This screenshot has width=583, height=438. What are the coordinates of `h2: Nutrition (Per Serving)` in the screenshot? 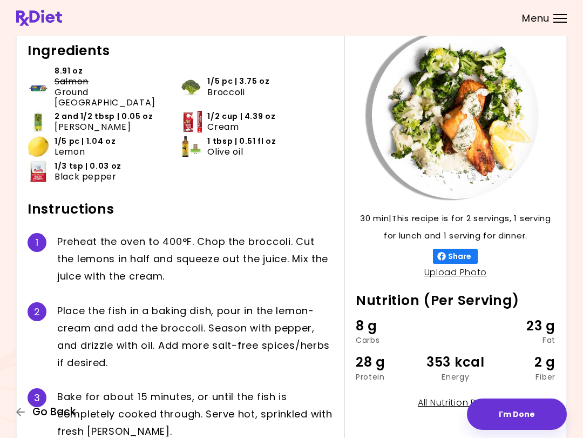 It's located at (456, 300).